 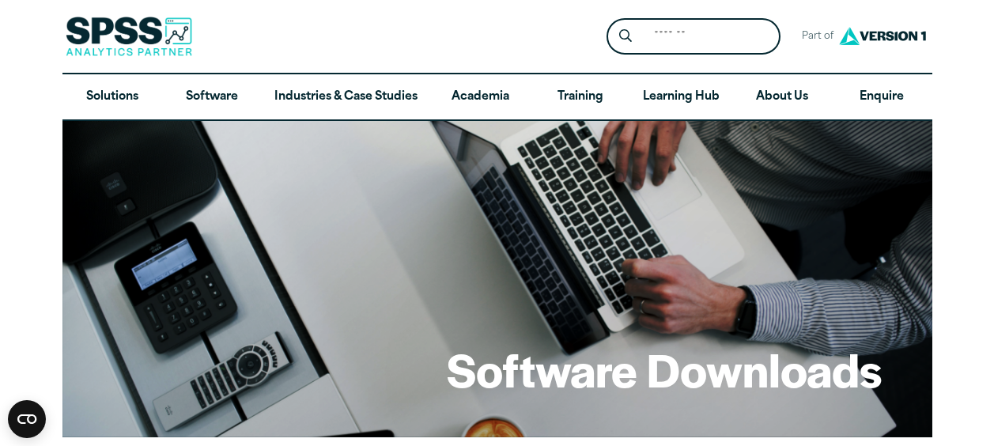 I want to click on a: Software, so click(x=212, y=97).